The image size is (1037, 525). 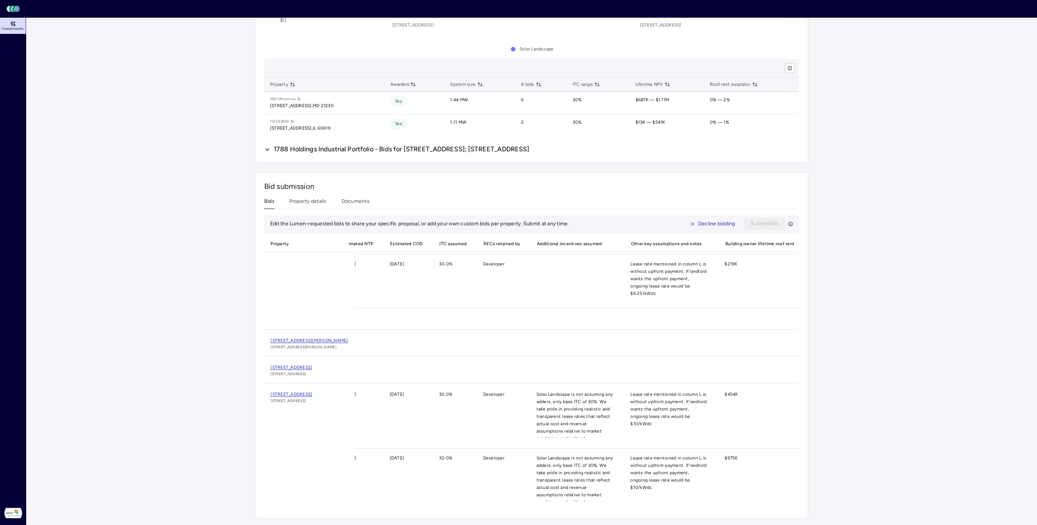 What do you see at coordinates (278, 99) in the screenshot?
I see `div: 1601 Wic` at bounding box center [278, 99].